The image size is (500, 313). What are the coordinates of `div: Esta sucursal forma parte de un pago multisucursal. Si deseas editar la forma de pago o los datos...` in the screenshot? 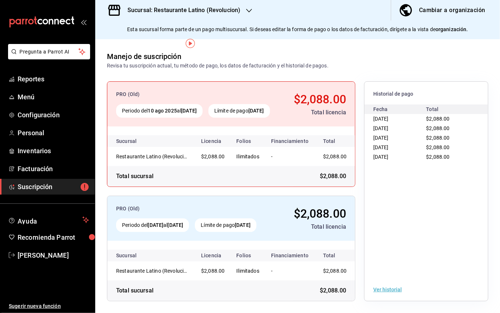 It's located at (298, 29).